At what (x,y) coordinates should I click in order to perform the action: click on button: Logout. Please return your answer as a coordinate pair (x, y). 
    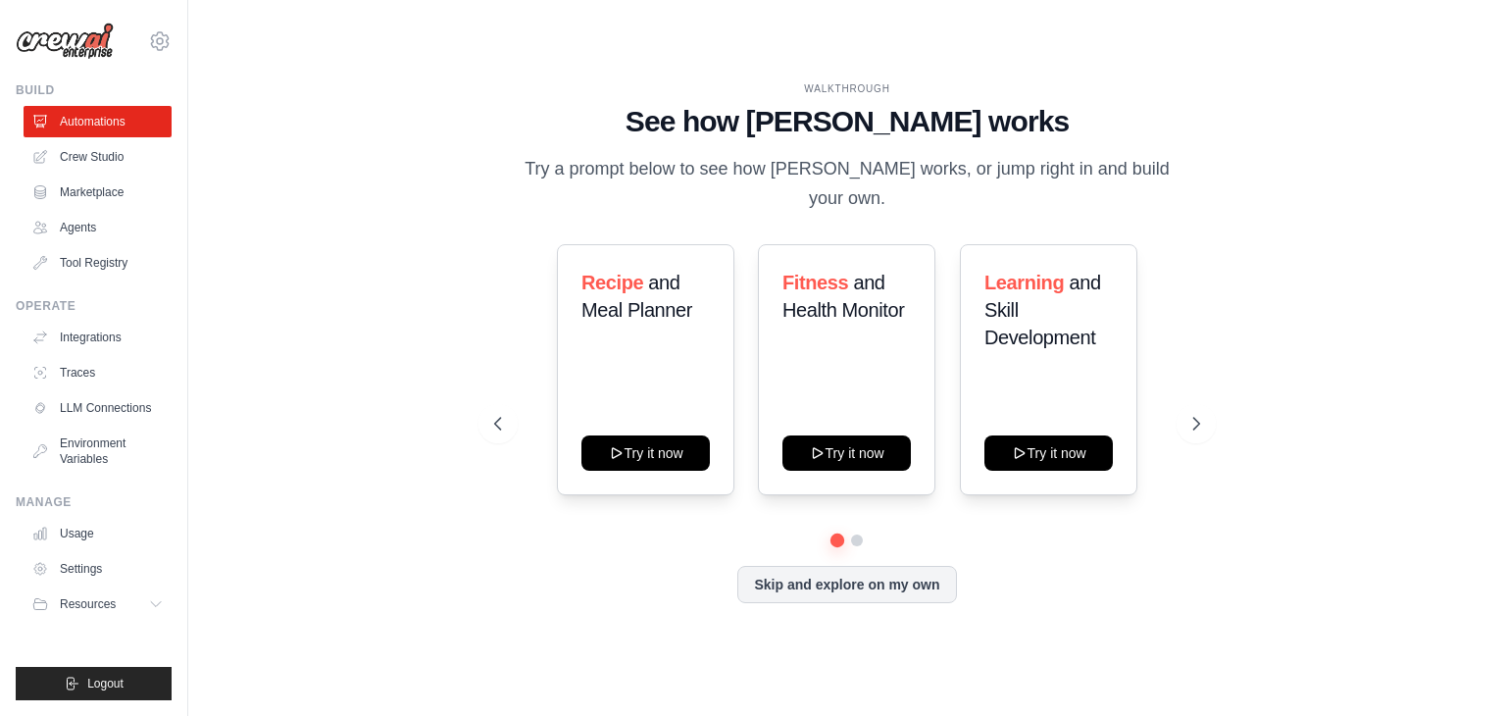
    Looking at the image, I should click on (93, 683).